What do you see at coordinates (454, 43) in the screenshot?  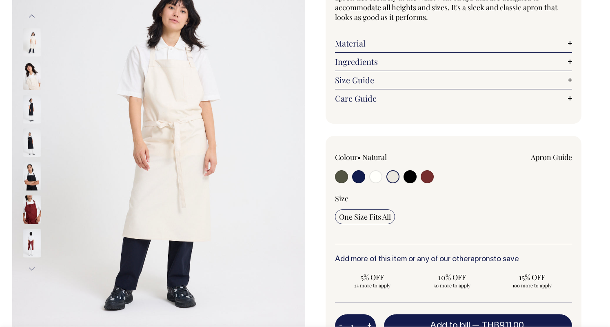 I see `a: Material` at bounding box center [454, 43].